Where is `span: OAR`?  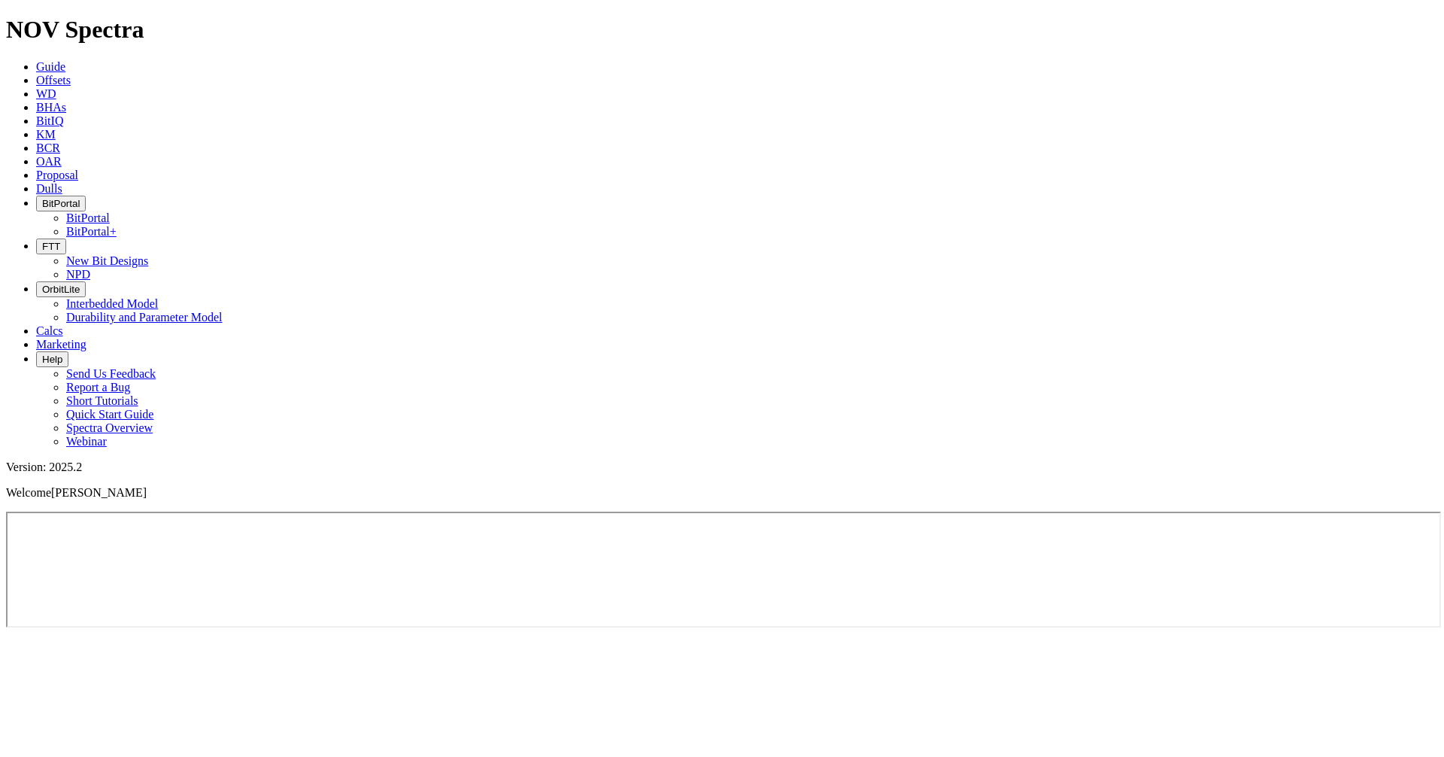 span: OAR is located at coordinates (49, 161).